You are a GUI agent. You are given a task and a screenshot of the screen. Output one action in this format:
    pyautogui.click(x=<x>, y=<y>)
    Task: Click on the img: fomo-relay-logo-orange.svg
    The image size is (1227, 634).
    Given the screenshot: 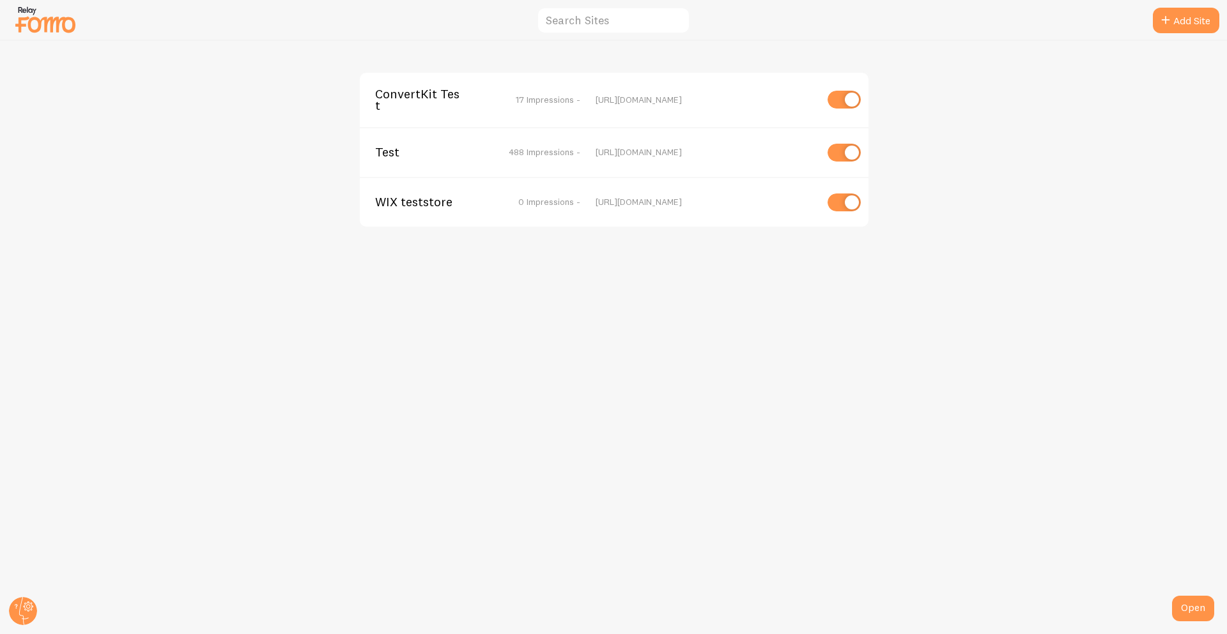 What is the action you would take?
    pyautogui.click(x=45, y=19)
    